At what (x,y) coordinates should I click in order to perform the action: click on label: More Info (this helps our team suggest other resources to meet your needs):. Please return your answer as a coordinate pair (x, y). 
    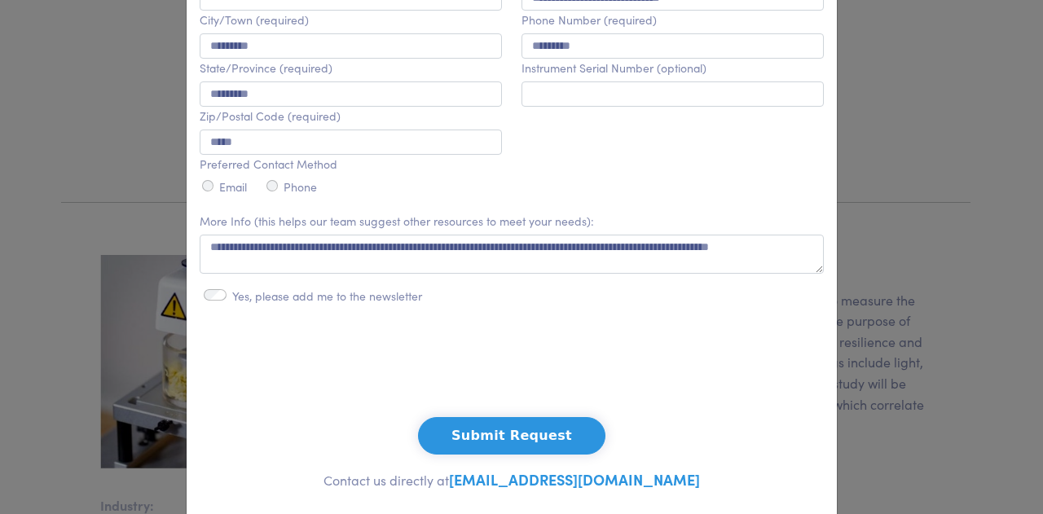
    Looking at the image, I should click on (397, 221).